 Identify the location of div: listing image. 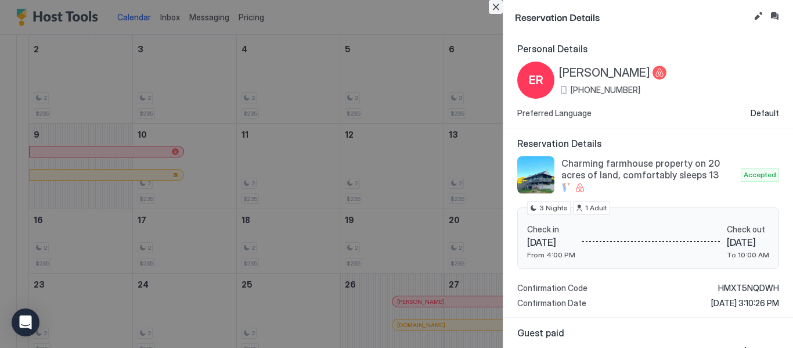
(536, 175).